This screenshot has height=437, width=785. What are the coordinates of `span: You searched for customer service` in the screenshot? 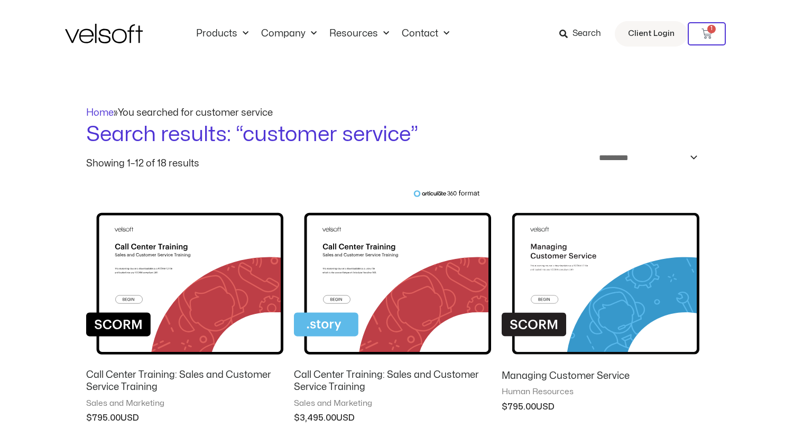 It's located at (195, 113).